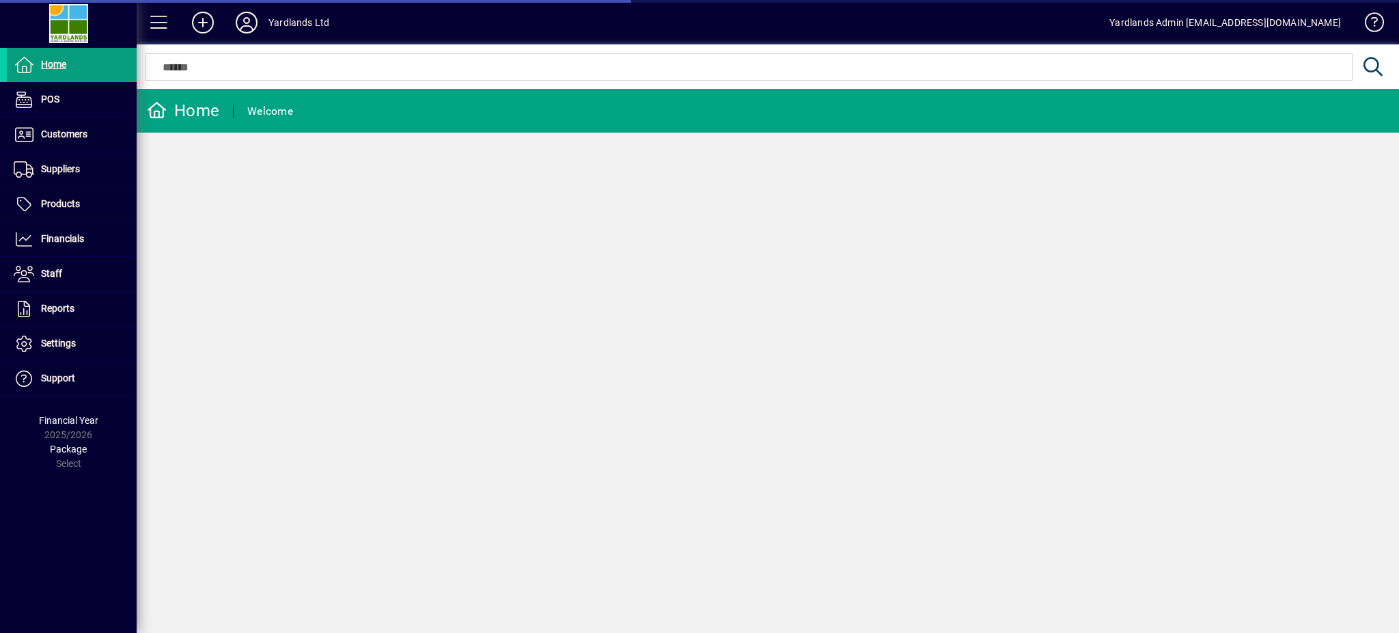  Describe the element at coordinates (60, 169) in the screenshot. I see `span: Suppliers` at that location.